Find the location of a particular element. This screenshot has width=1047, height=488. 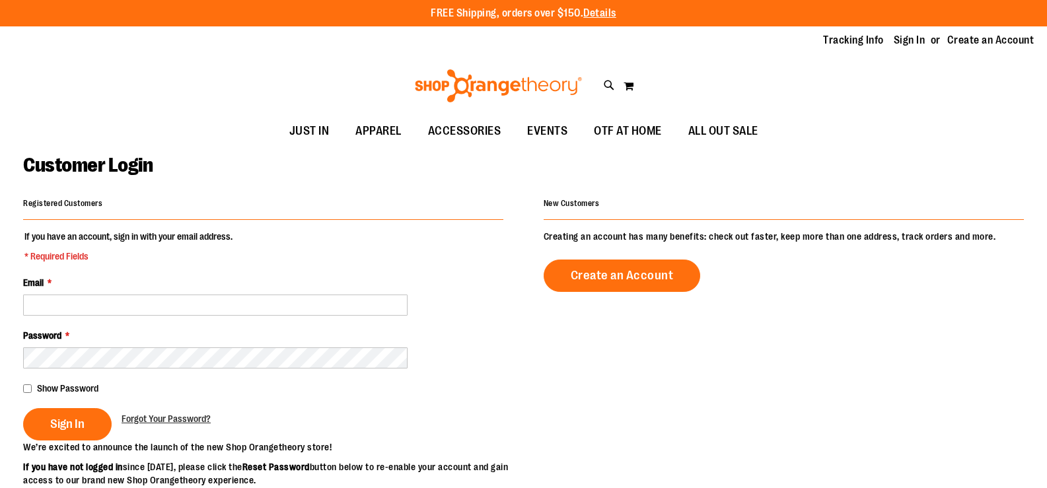

a: Sign In is located at coordinates (910, 40).